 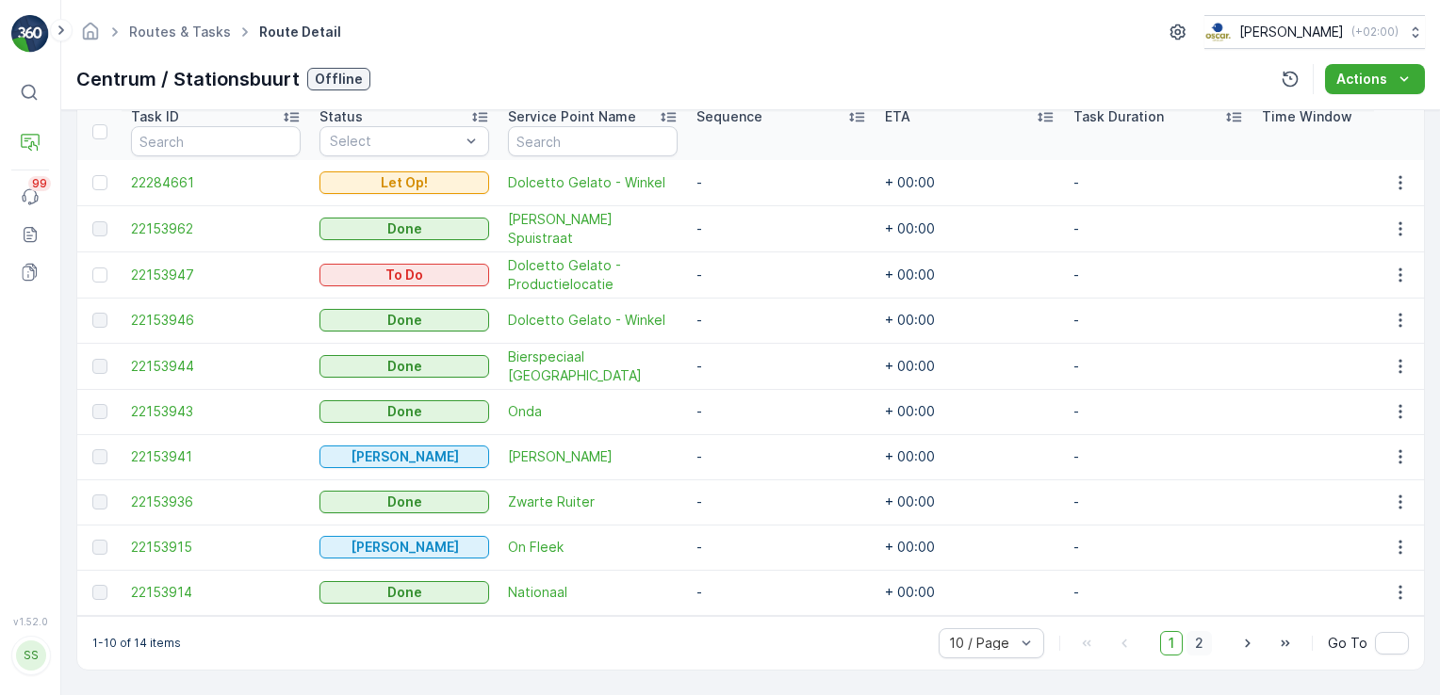 I want to click on a: Zwarte Ruiter, so click(x=593, y=502).